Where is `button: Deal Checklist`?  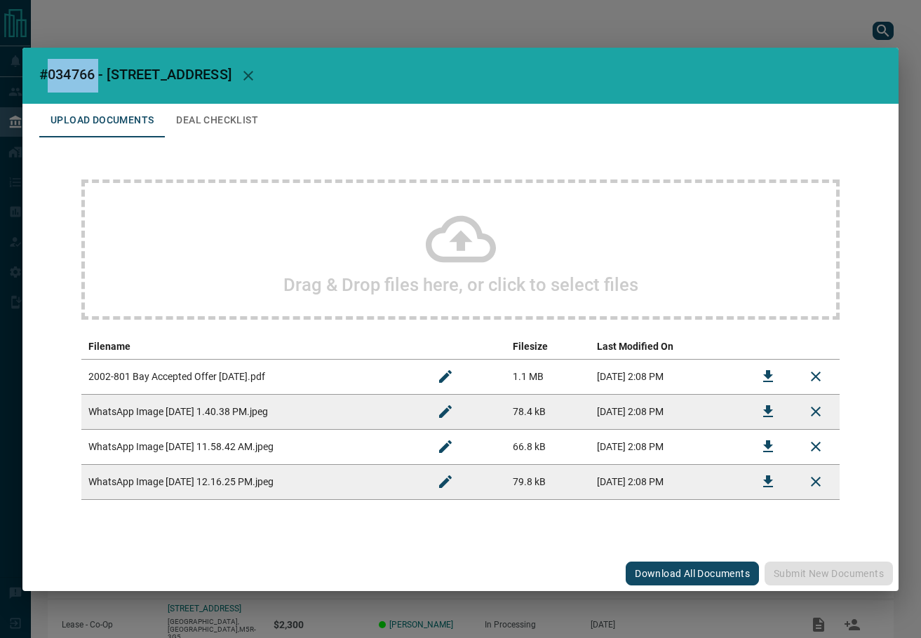
button: Deal Checklist is located at coordinates (217, 121).